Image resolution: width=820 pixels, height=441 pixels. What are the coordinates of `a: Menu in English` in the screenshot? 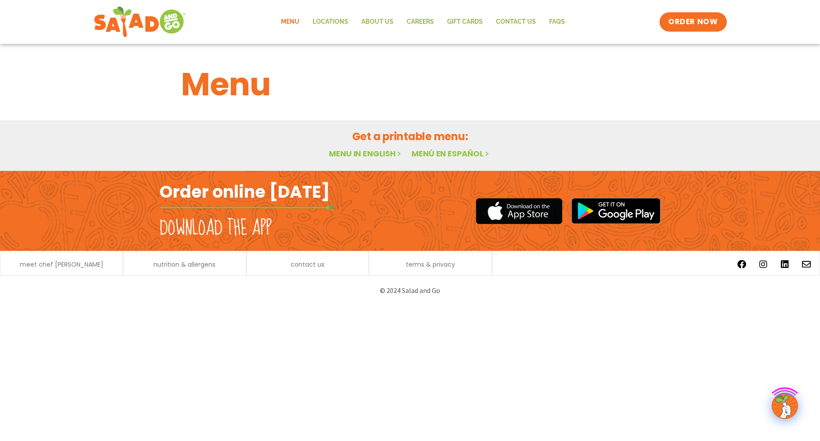 It's located at (366, 153).